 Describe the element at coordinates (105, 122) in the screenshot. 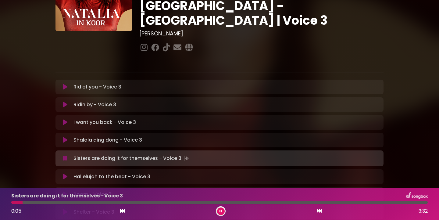

I see `p: I want you back - Voice 3` at that location.